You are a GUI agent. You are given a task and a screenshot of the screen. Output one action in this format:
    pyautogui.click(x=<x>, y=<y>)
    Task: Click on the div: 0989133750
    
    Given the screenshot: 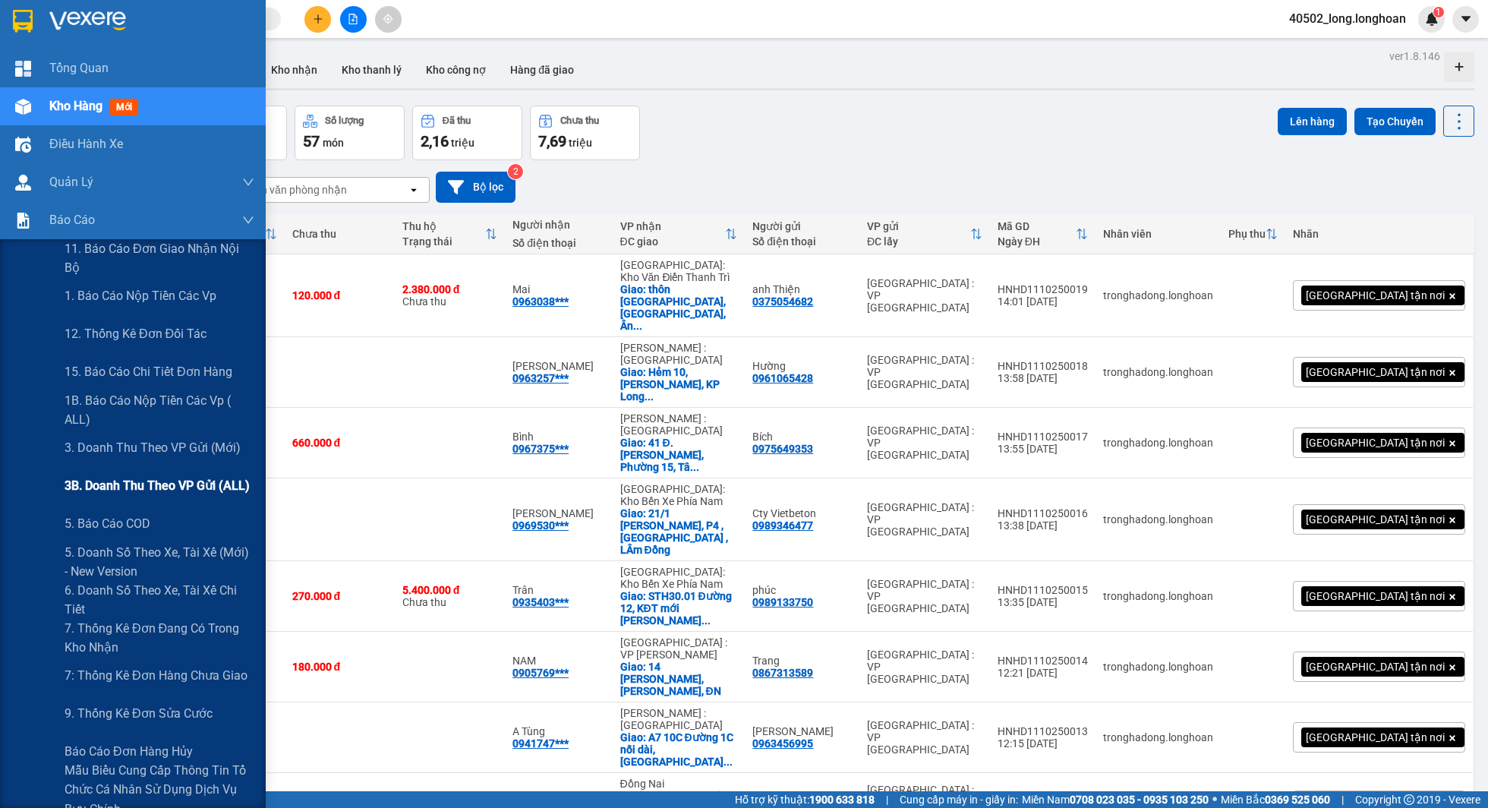 What is the action you would take?
    pyautogui.click(x=783, y=602)
    